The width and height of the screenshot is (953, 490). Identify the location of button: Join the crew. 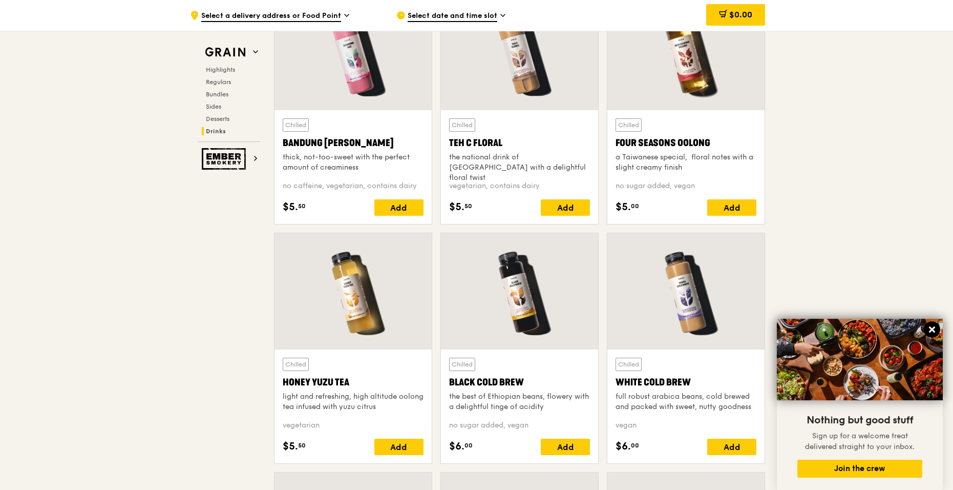
(860, 468).